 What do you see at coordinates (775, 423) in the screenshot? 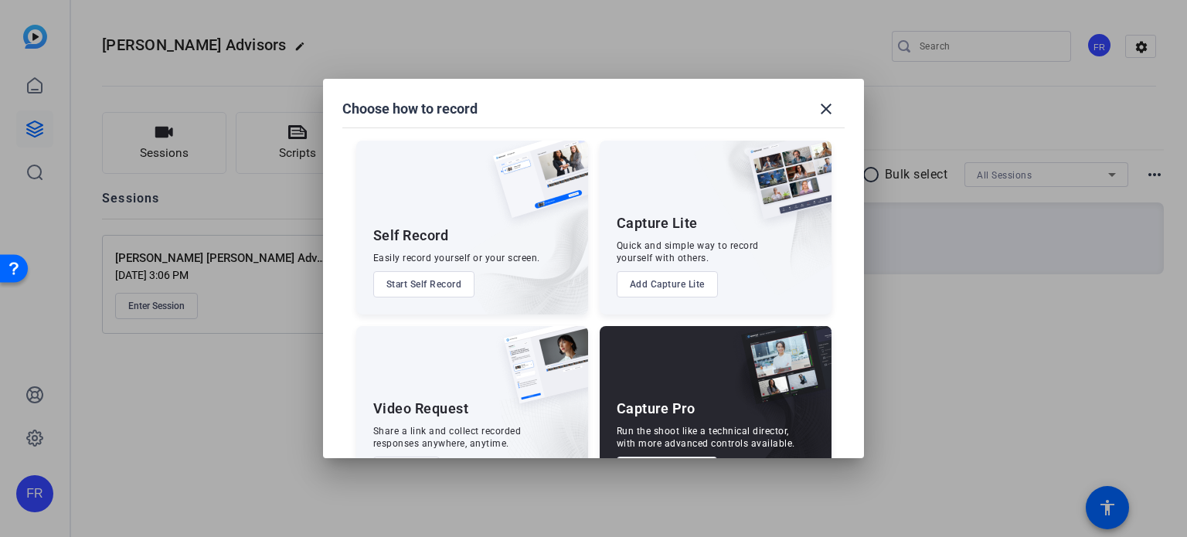
I see `img: embarkstudio-capture-pro.png` at bounding box center [775, 423].